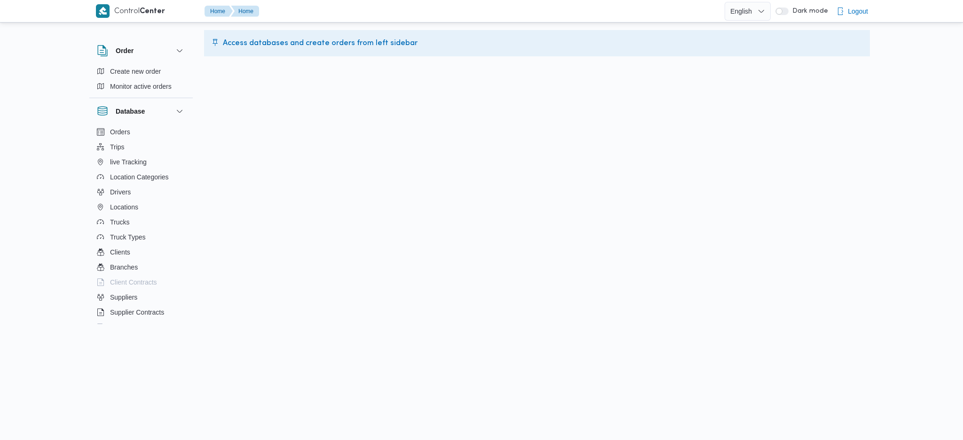  I want to click on h3: Order, so click(125, 51).